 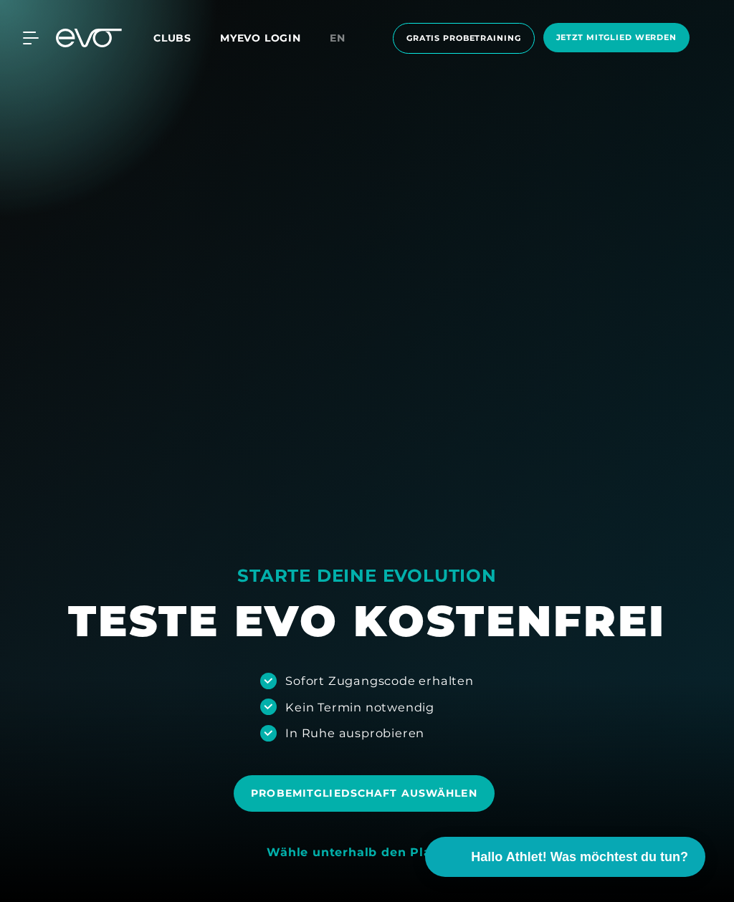 I want to click on span: en, so click(x=337, y=38).